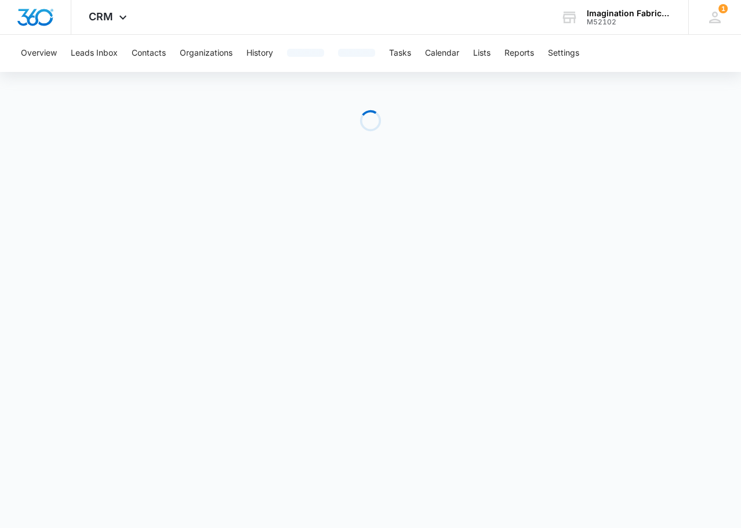 The height and width of the screenshot is (528, 741). I want to click on button: Settings, so click(564, 53).